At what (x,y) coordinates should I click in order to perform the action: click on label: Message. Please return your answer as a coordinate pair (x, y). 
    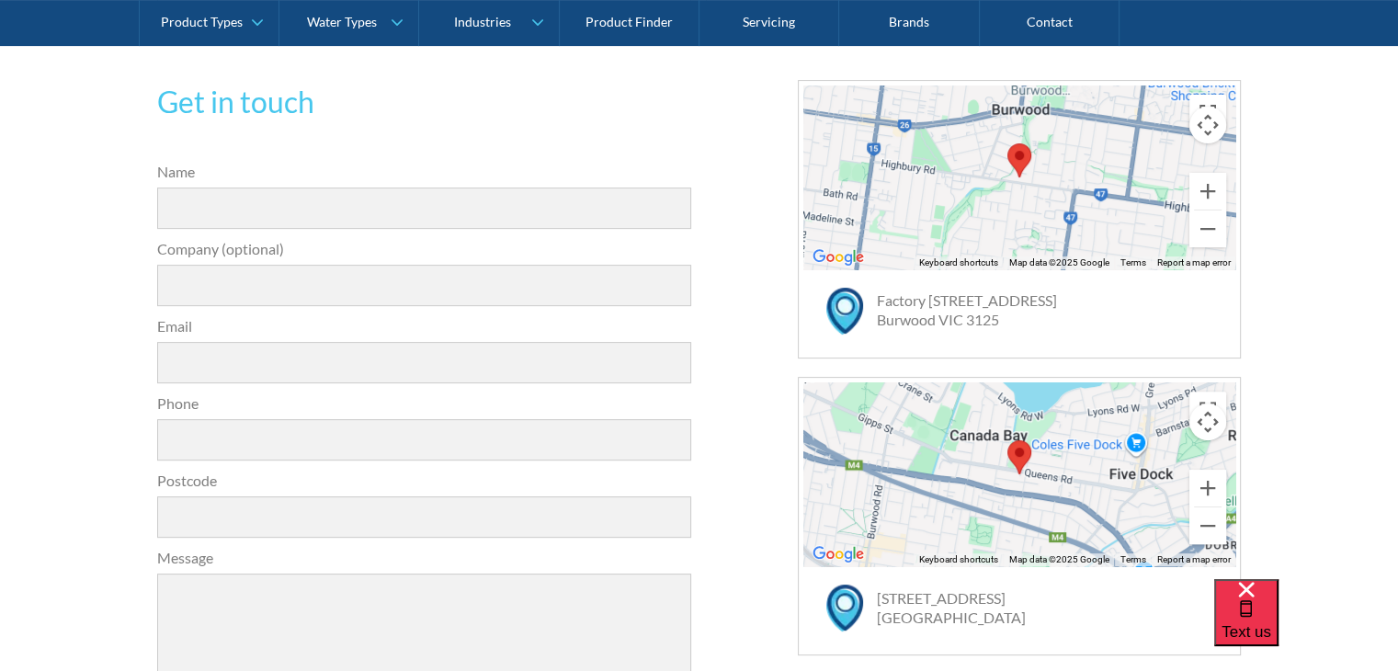
    Looking at the image, I should click on (425, 558).